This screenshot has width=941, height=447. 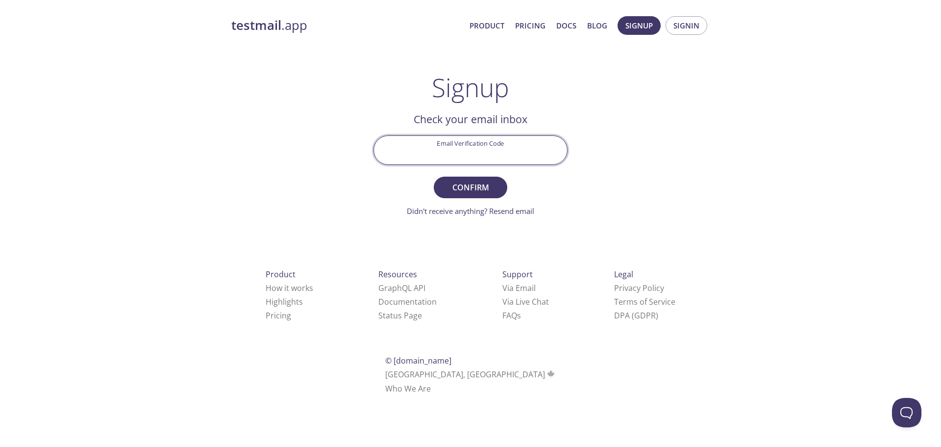 What do you see at coordinates (289, 288) in the screenshot?
I see `a: How it works` at bounding box center [289, 288].